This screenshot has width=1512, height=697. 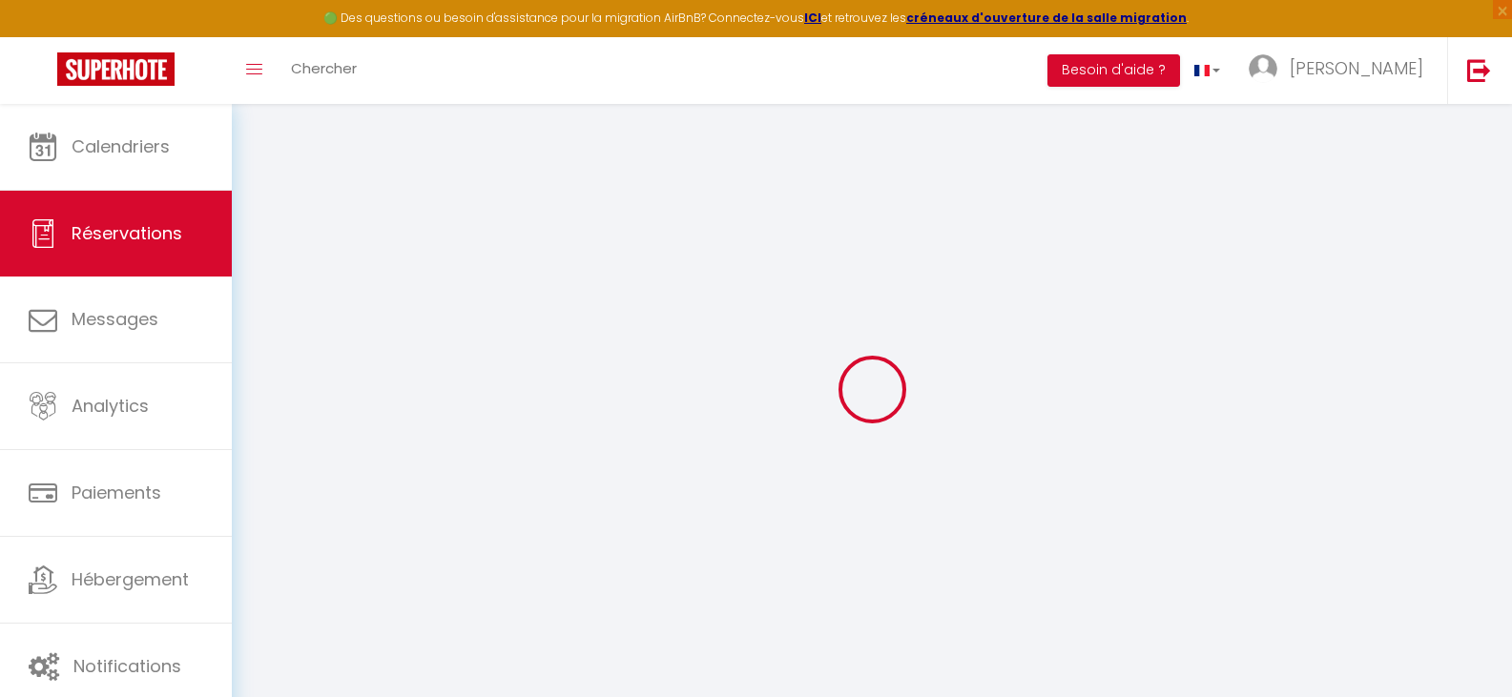 I want to click on img: Super Booking, so click(x=115, y=69).